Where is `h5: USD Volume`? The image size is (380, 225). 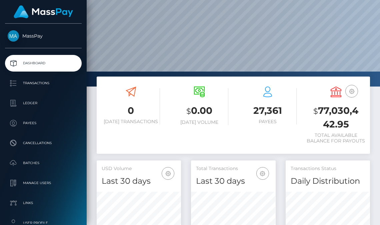 h5: USD Volume is located at coordinates (139, 169).